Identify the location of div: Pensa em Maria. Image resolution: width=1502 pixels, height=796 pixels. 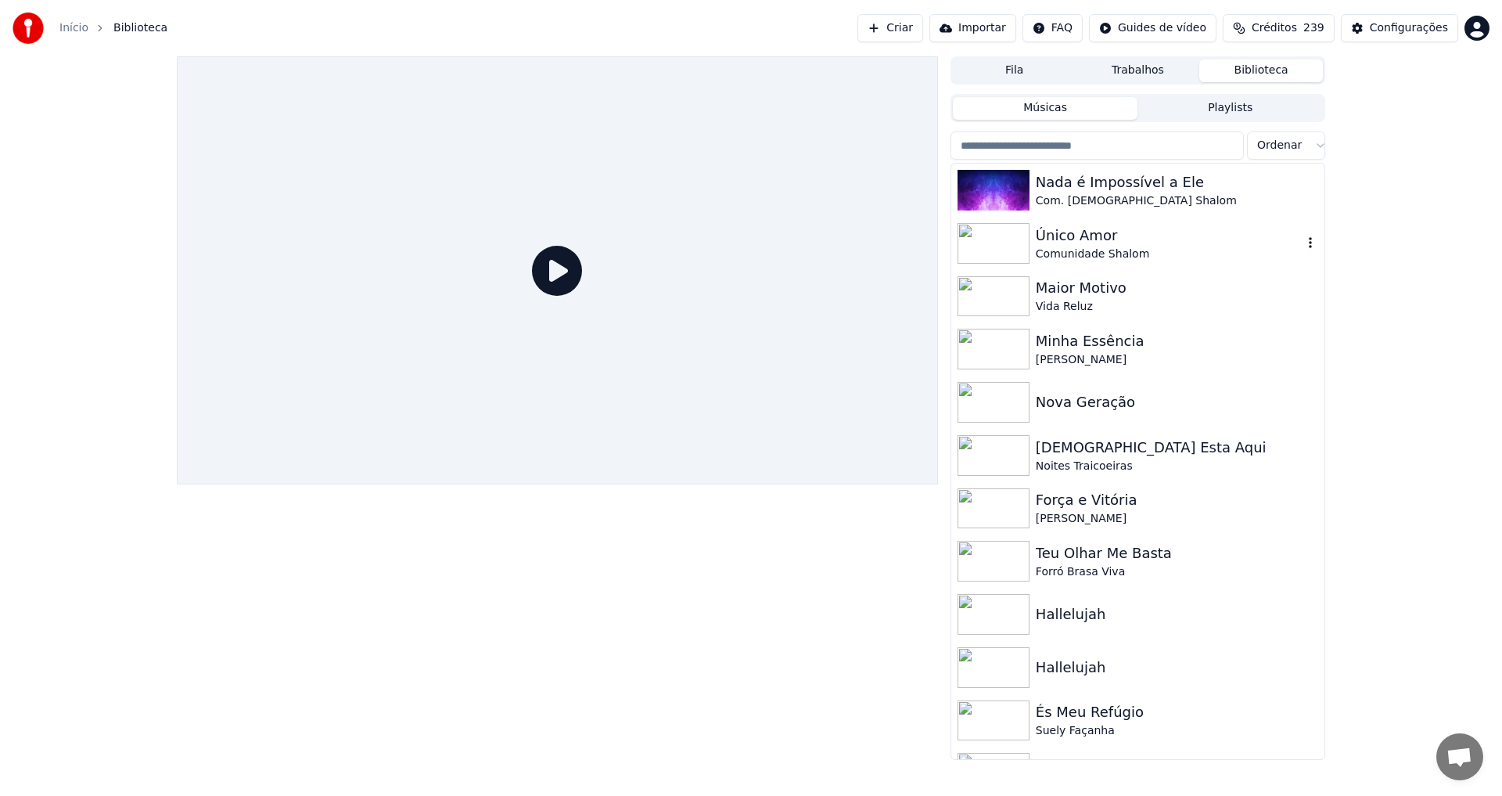
(1176, 765).